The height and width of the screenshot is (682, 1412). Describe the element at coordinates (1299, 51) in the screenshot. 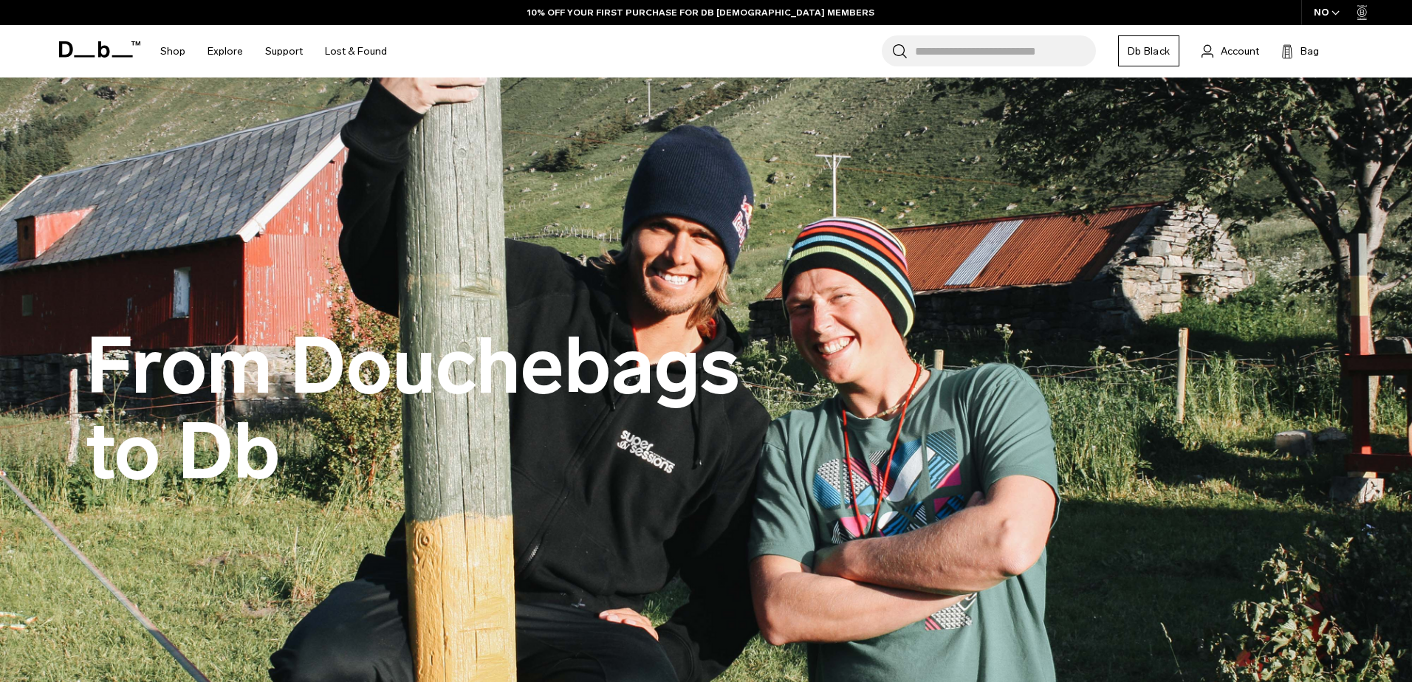

I see `button: Bag` at that location.